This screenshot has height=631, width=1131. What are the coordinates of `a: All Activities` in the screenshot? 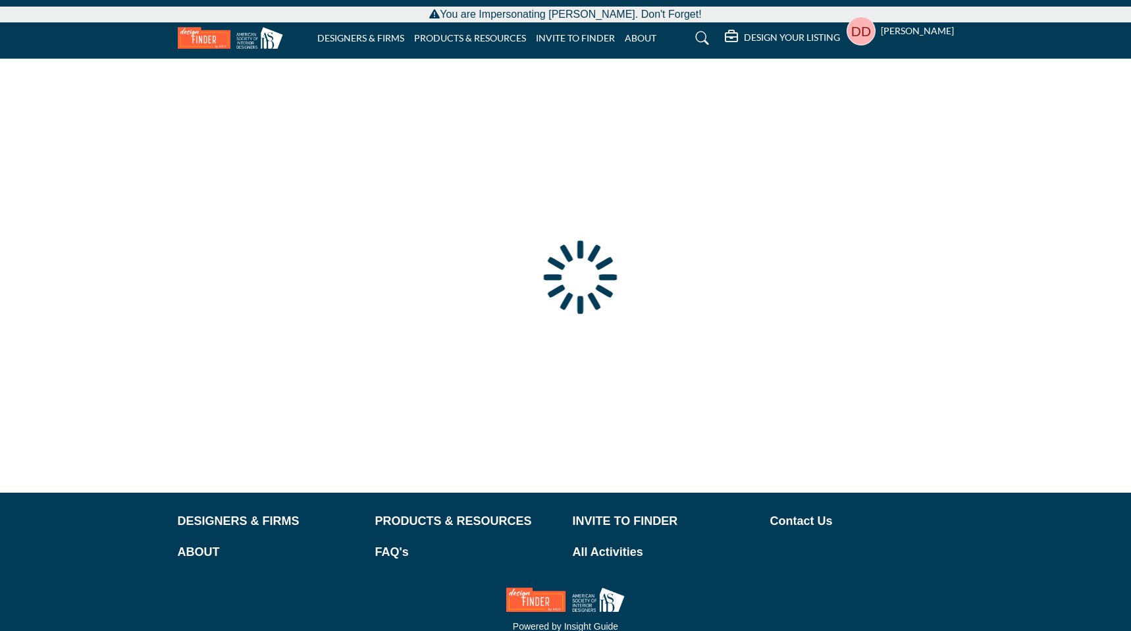 It's located at (664, 552).